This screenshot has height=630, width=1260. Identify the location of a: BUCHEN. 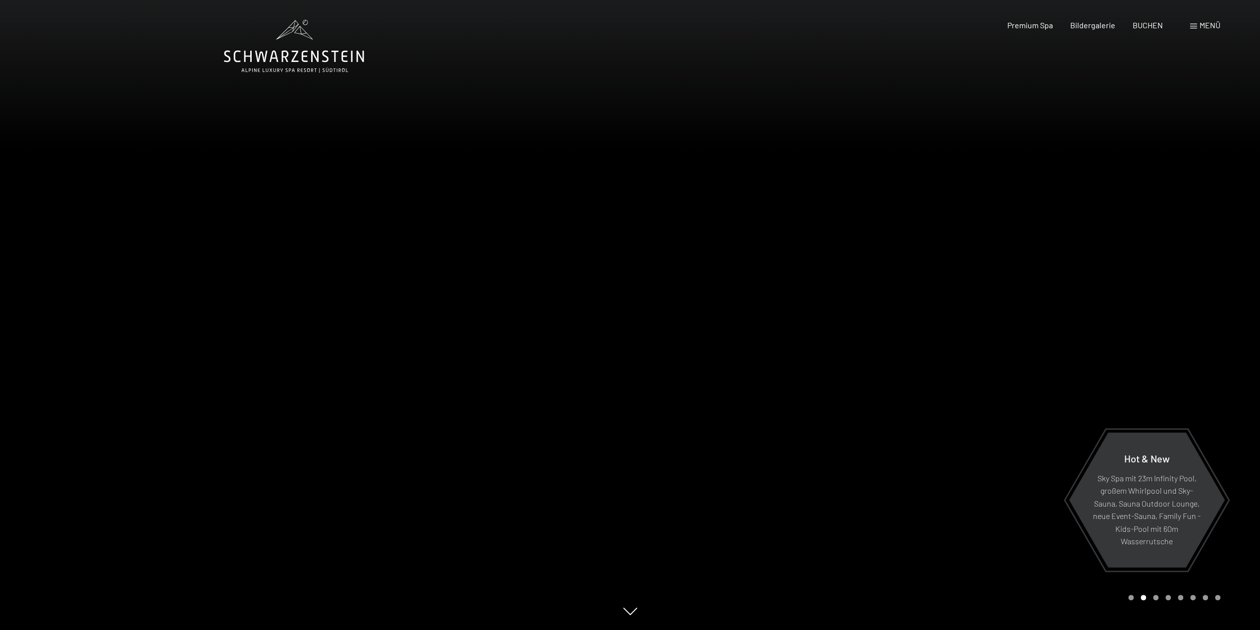
(1148, 25).